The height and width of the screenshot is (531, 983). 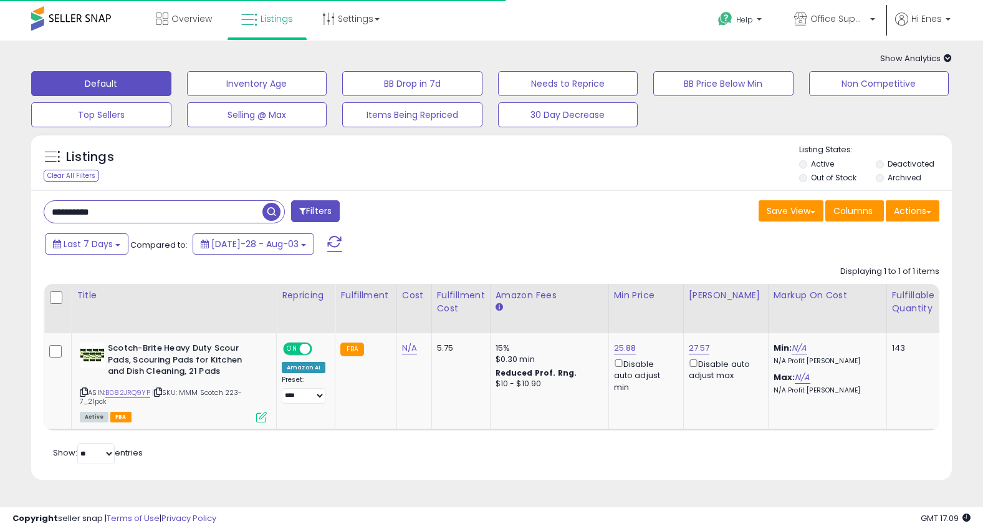 What do you see at coordinates (833, 177) in the screenshot?
I see `label: Out of Stock` at bounding box center [833, 177].